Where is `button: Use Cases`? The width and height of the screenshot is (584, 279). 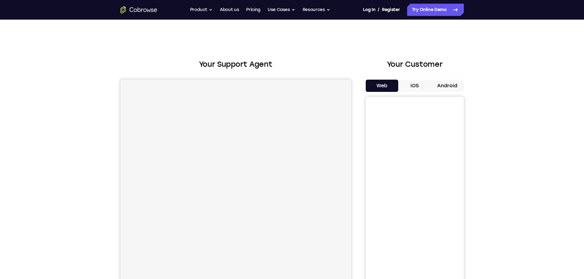
button: Use Cases is located at coordinates (281, 10).